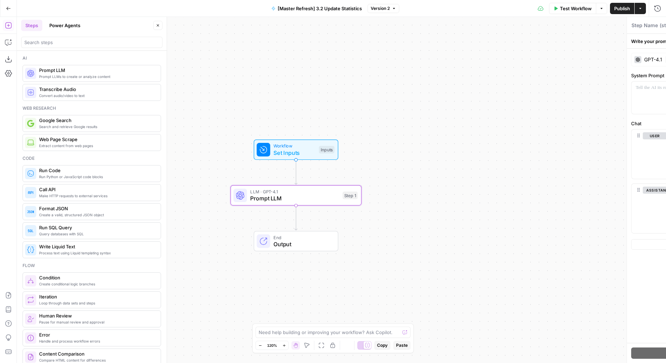  Describe the element at coordinates (316, 8) in the screenshot. I see `button: [Master Refresh] 3.2 Update Statistics` at that location.